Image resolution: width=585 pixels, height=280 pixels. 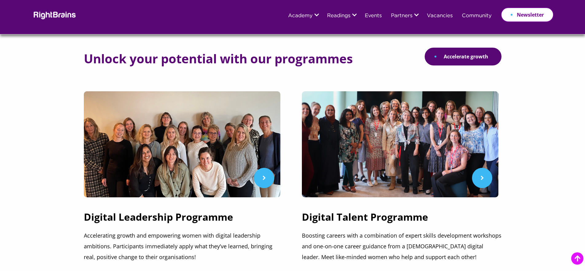 I want to click on h3: Digital Leadership Programme, so click(x=184, y=220).